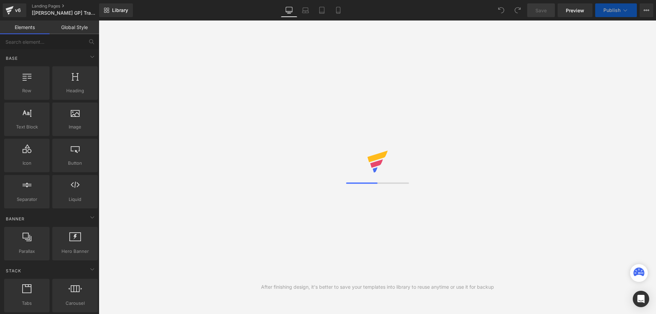 The width and height of the screenshot is (656, 314). Describe the element at coordinates (14, 10) in the screenshot. I see `a: v6` at that location.